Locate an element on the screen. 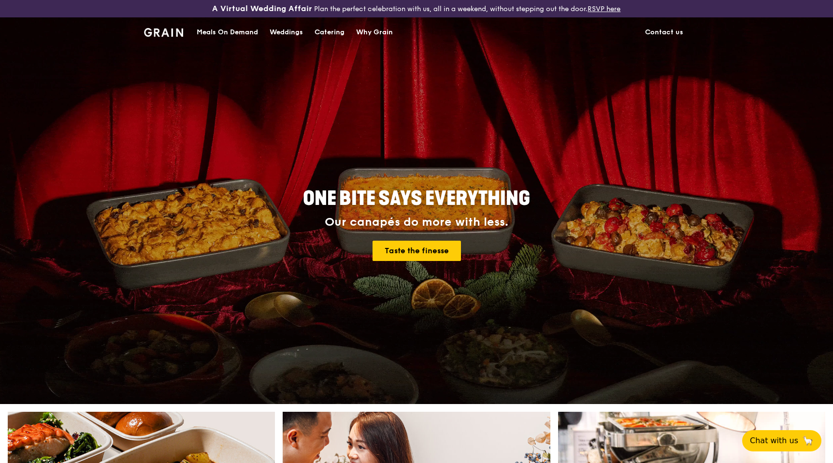  a: Contact us is located at coordinates (664, 32).